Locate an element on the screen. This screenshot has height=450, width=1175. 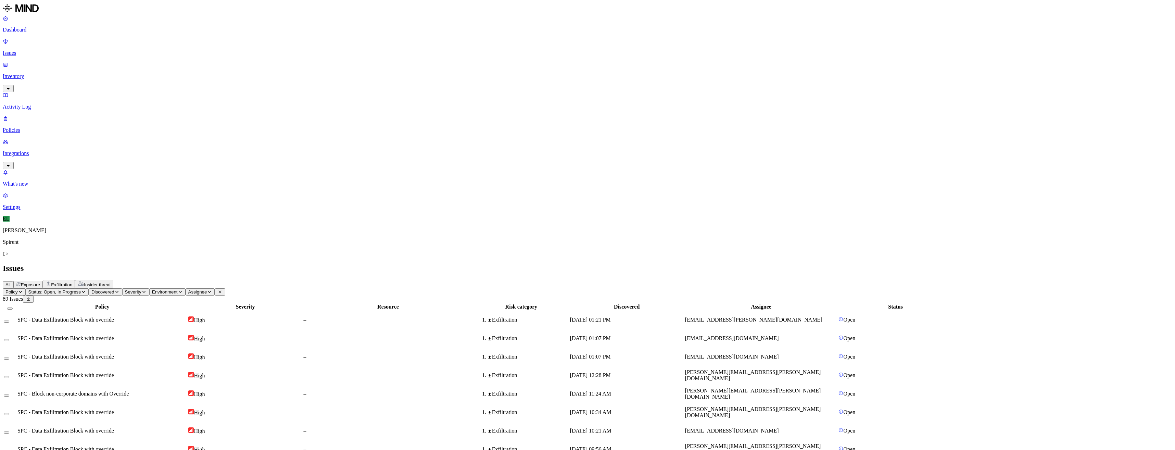
a: Activity Log is located at coordinates (588, 101).